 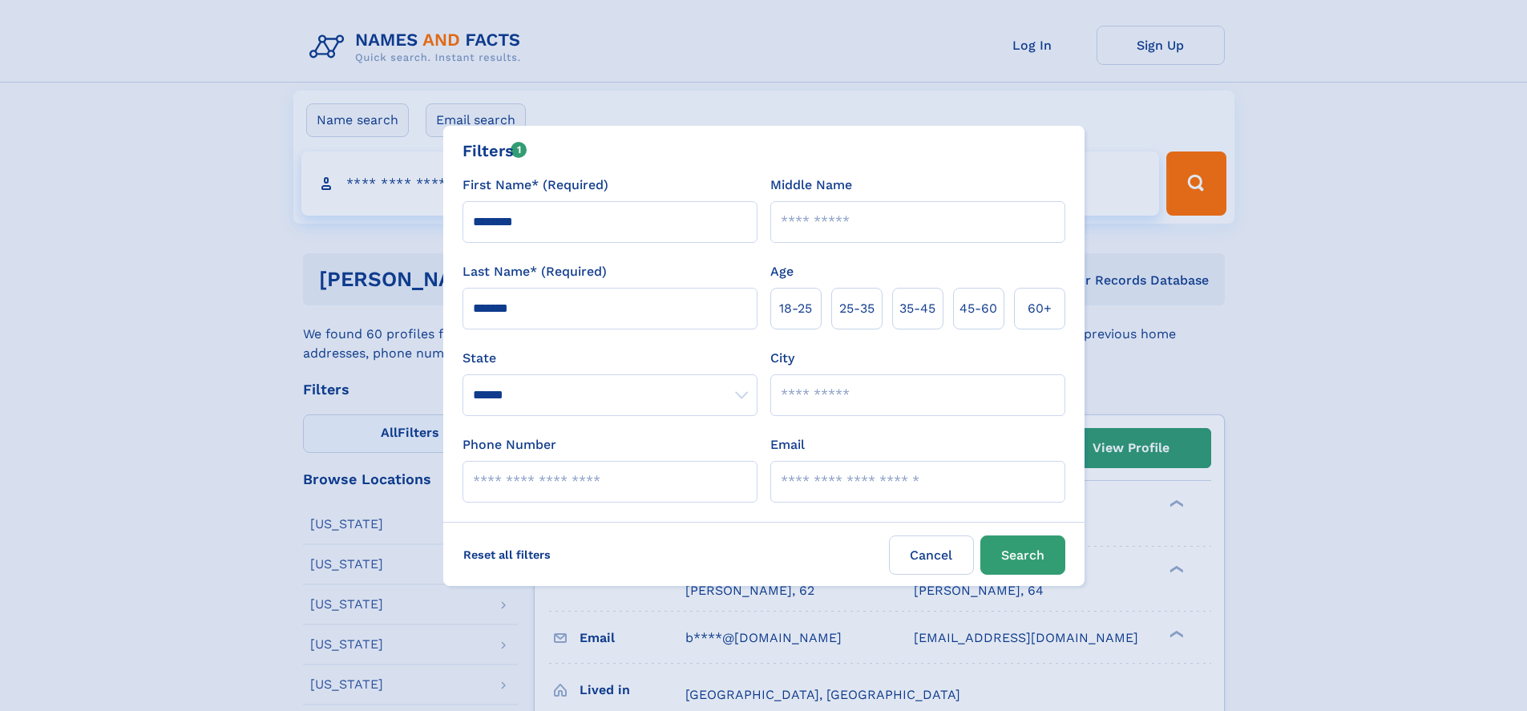 What do you see at coordinates (495, 151) in the screenshot?
I see `div: Filters` at bounding box center [495, 151].